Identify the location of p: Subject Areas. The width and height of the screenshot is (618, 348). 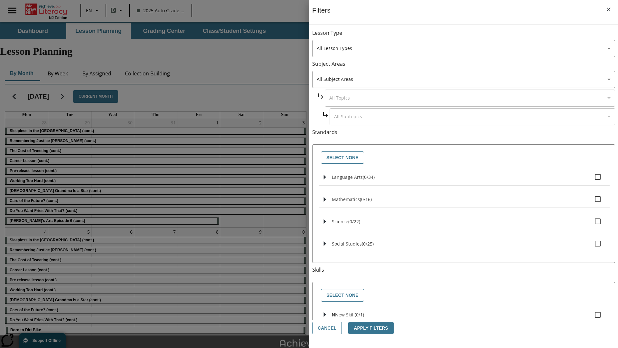
(464, 64).